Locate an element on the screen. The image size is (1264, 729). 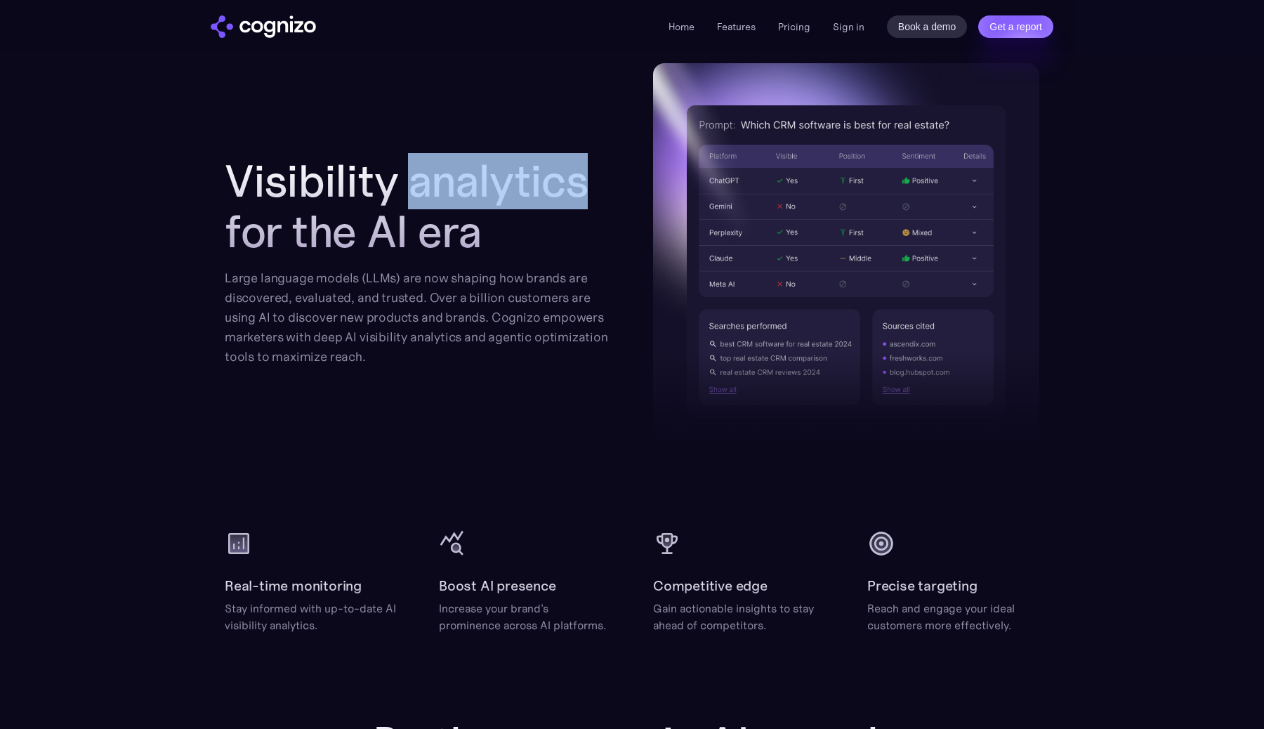
a: home is located at coordinates (263, 27).